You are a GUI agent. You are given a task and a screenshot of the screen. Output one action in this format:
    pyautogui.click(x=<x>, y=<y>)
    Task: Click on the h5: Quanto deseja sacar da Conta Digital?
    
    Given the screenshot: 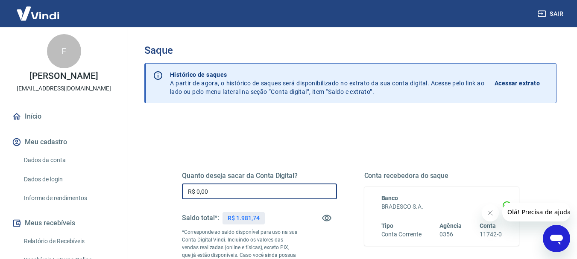 What is the action you would take?
    pyautogui.click(x=259, y=176)
    